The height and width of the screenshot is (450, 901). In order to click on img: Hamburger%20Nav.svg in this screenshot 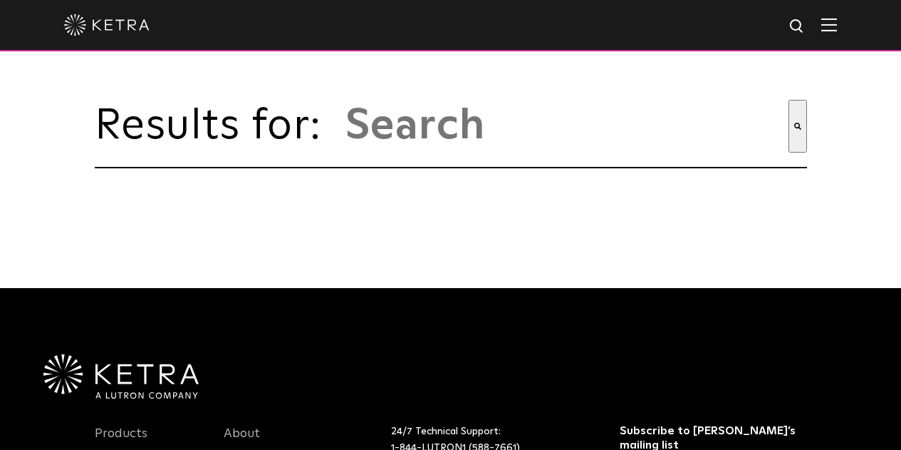, I will do `click(829, 24)`.